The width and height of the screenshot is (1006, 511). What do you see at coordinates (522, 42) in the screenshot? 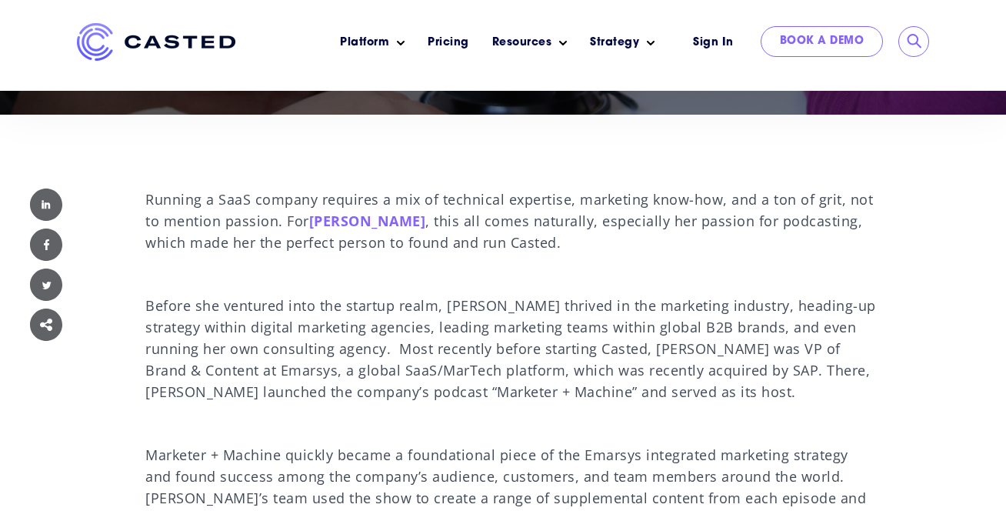
I see `a: Resources` at bounding box center [522, 42].